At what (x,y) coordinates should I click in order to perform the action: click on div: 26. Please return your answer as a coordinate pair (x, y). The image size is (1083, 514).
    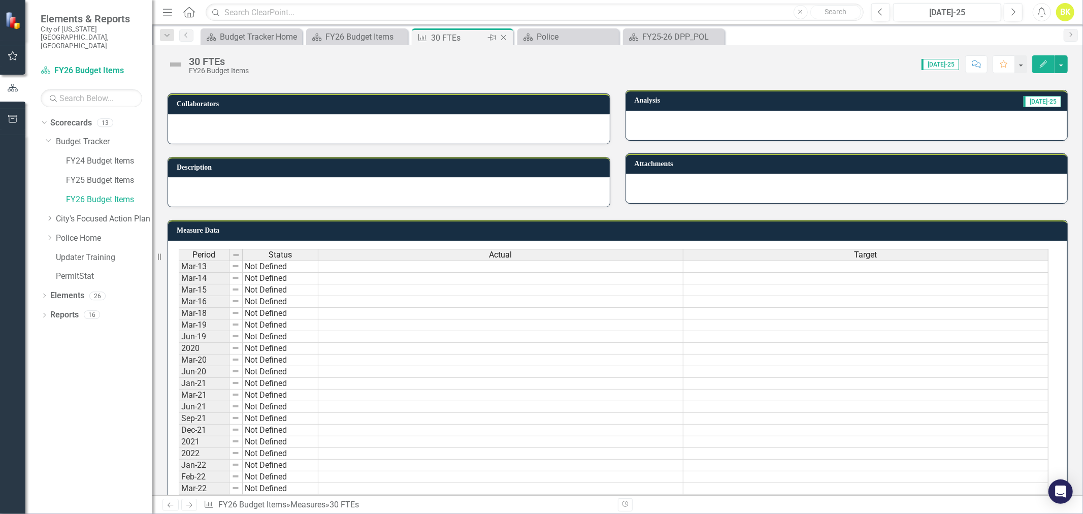
    Looking at the image, I should click on (98, 296).